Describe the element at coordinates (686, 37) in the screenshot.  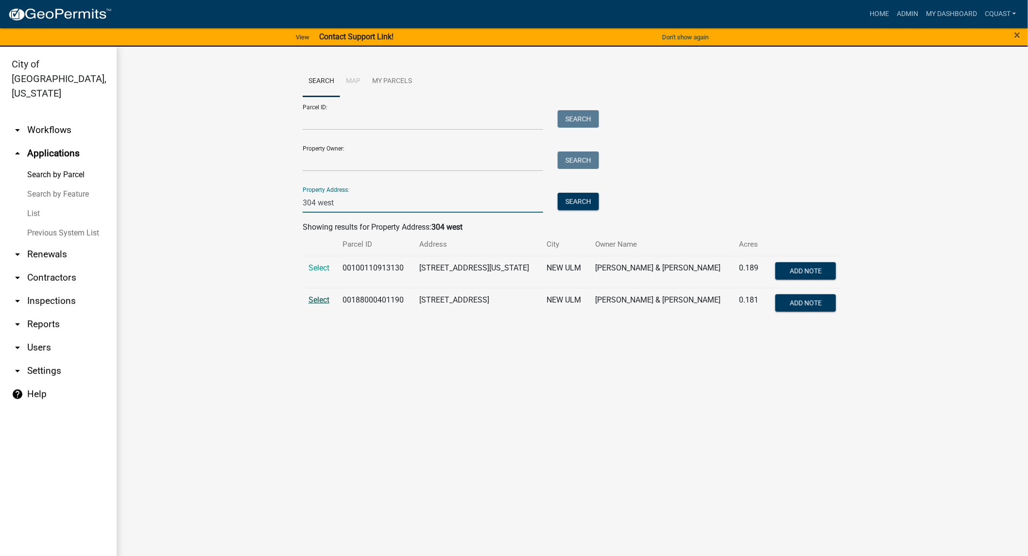
I see `button: Don't show again` at that location.